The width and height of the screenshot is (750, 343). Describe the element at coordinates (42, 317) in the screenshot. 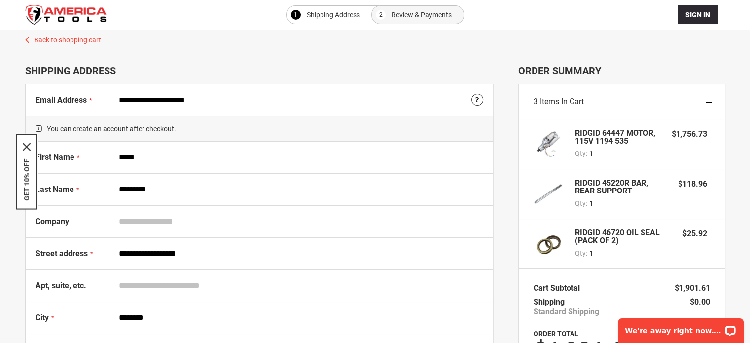

I see `span: City` at that location.